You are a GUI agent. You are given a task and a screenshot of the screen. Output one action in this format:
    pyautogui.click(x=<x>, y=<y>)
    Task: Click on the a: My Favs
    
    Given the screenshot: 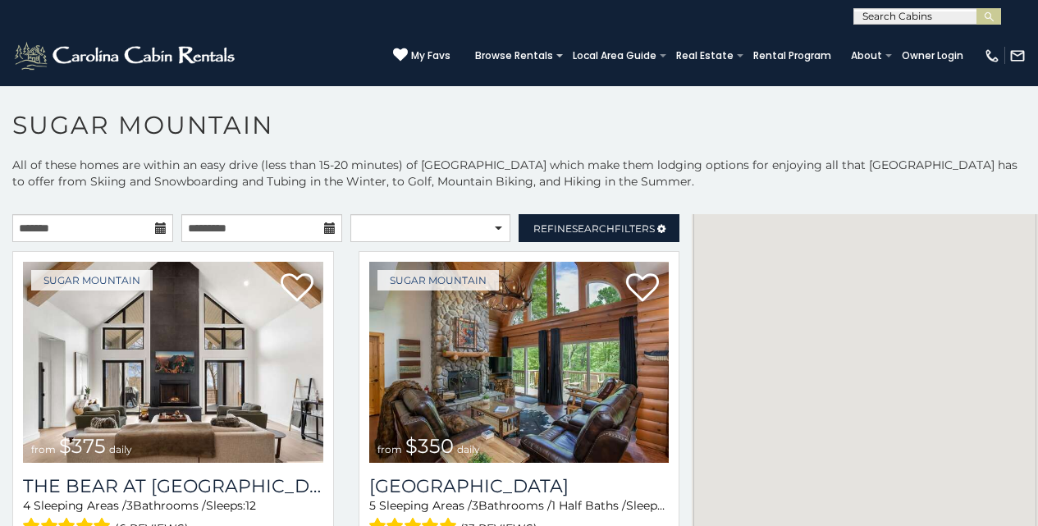 What is the action you would take?
    pyautogui.click(x=422, y=56)
    